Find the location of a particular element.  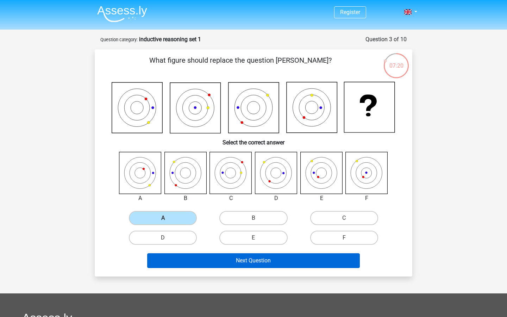

div: A is located at coordinates (140, 198).